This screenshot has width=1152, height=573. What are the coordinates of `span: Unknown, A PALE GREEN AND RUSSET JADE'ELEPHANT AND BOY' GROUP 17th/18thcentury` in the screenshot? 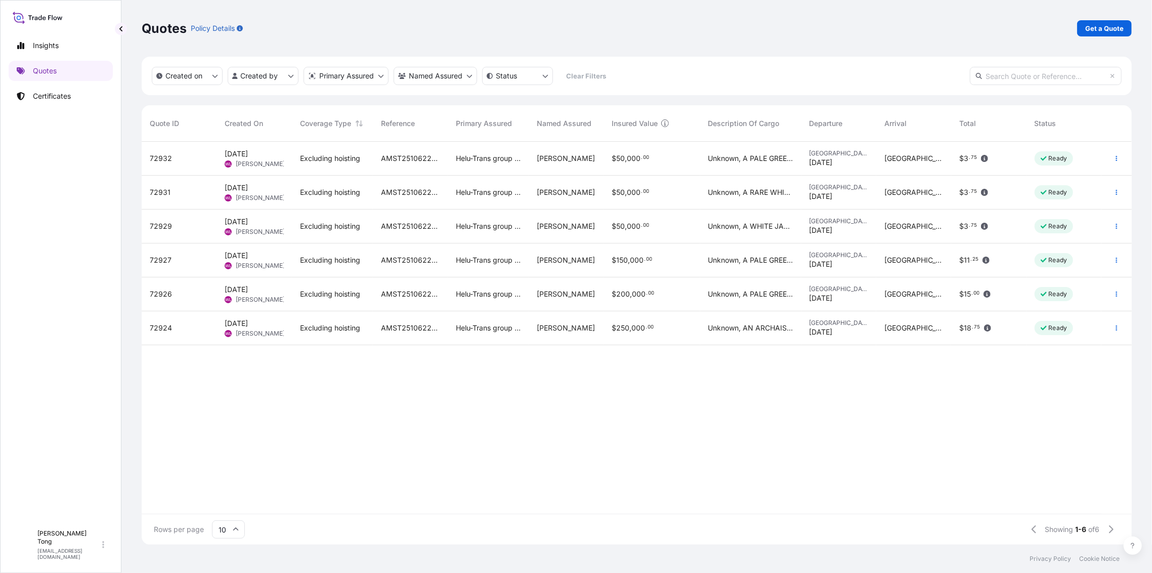 It's located at (751, 158).